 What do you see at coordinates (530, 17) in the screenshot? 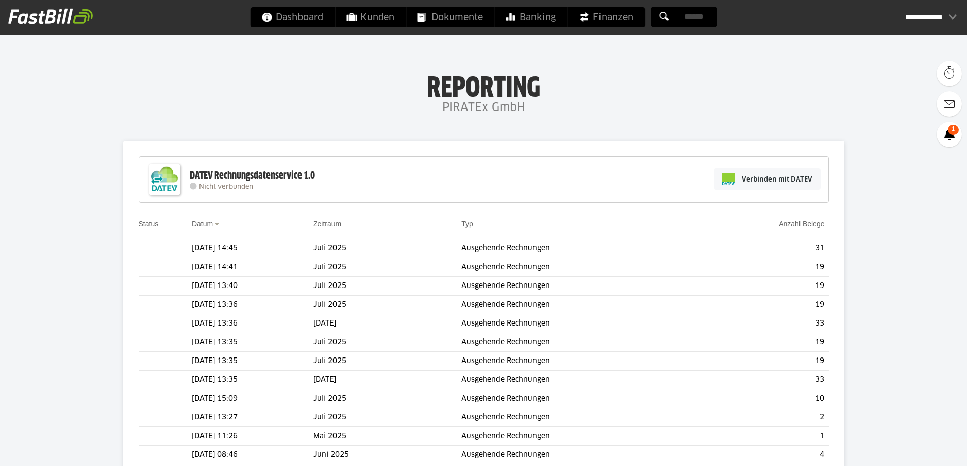
I see `span: Banking` at bounding box center [530, 17].